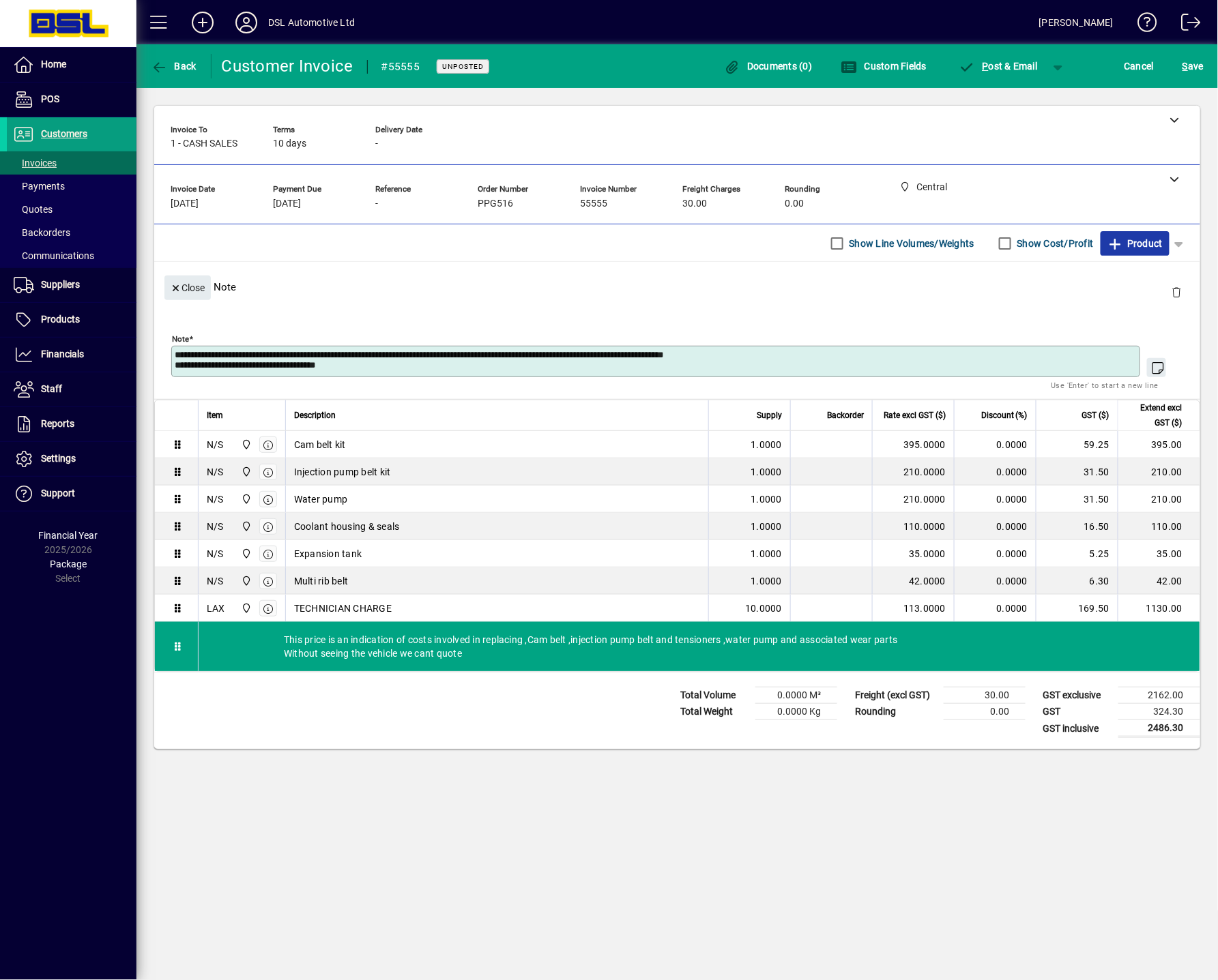  Describe the element at coordinates (53, 64) in the screenshot. I see `span: Home` at that location.